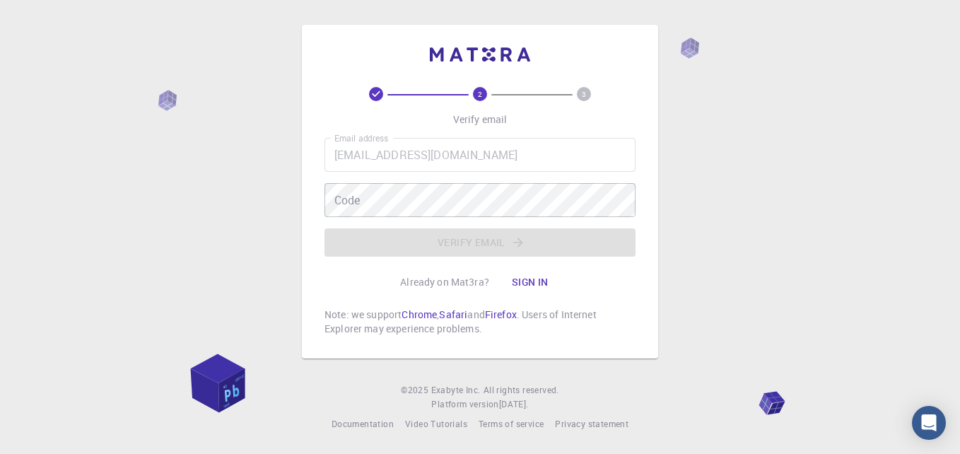  Describe the element at coordinates (592, 424) in the screenshot. I see `a: Privacy statement` at that location.